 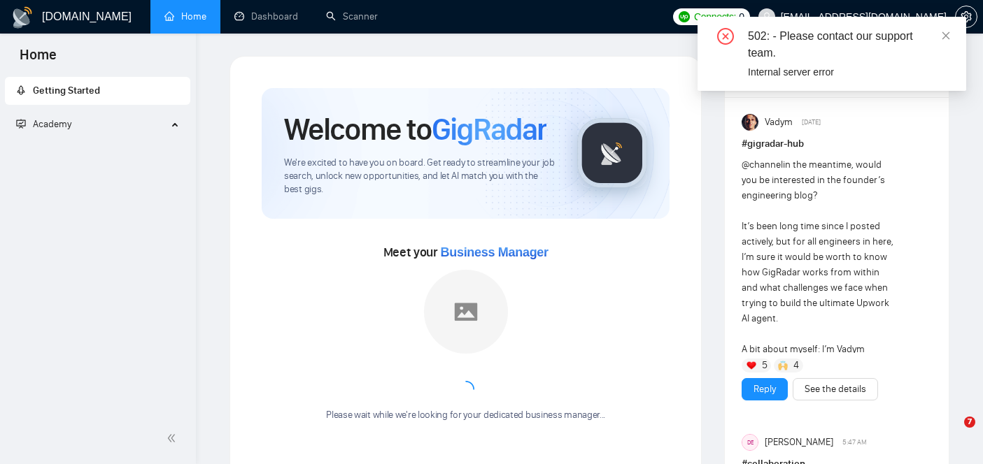 I want to click on span: setting, so click(x=966, y=17).